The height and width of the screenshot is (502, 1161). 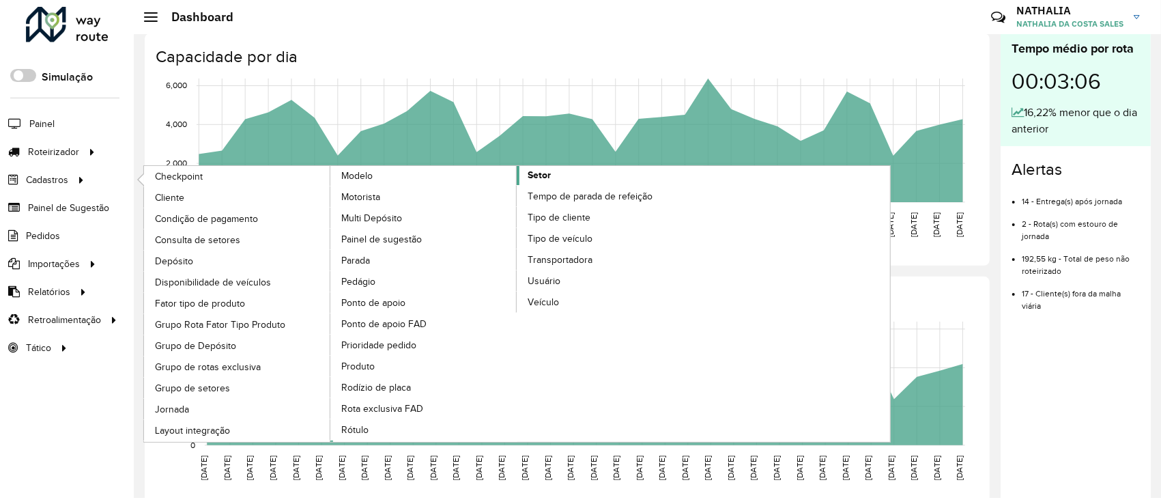 I want to click on span: Consulta de setores, so click(x=197, y=240).